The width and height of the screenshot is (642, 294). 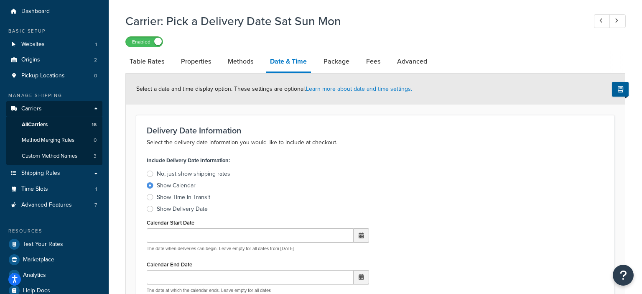 What do you see at coordinates (188, 160) in the screenshot?
I see `label: Include Delivery Date Information:` at bounding box center [188, 160].